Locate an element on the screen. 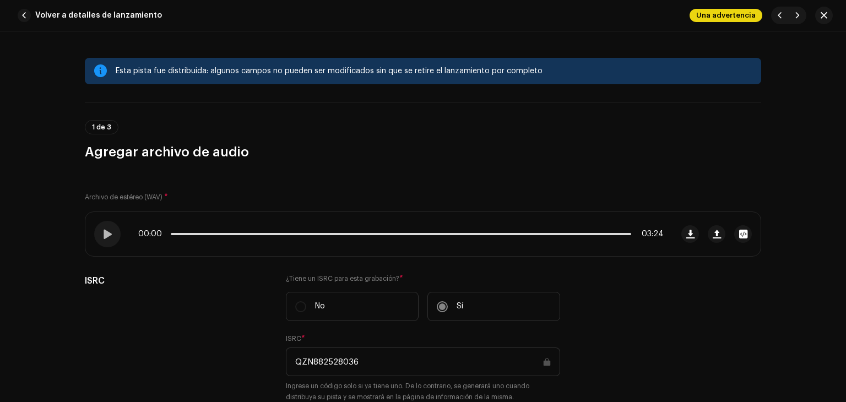  p: No is located at coordinates (320, 306).